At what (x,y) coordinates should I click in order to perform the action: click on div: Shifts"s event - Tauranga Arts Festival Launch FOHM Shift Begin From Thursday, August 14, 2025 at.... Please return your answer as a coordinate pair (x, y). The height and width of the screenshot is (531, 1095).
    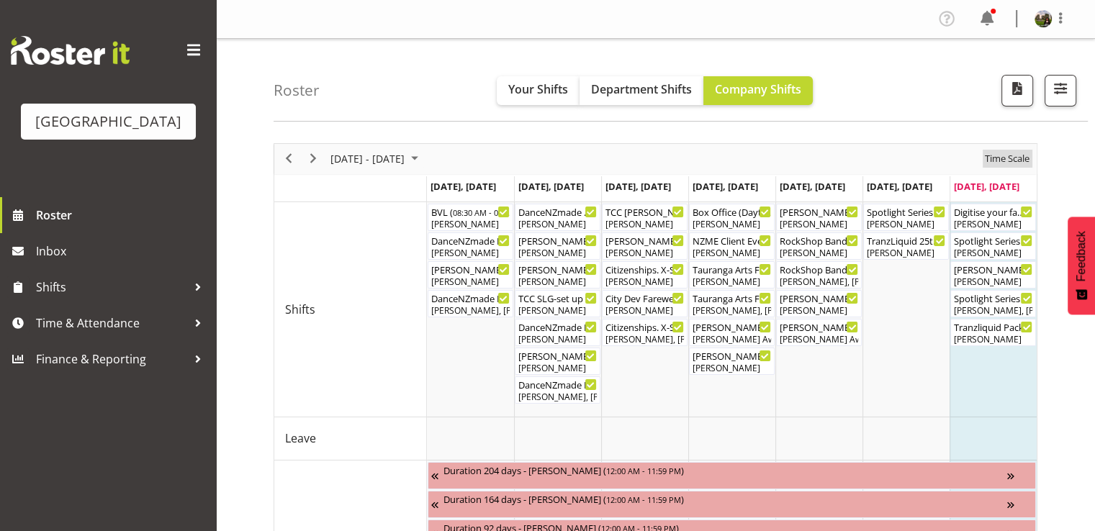
    Looking at the image, I should click on (732, 275).